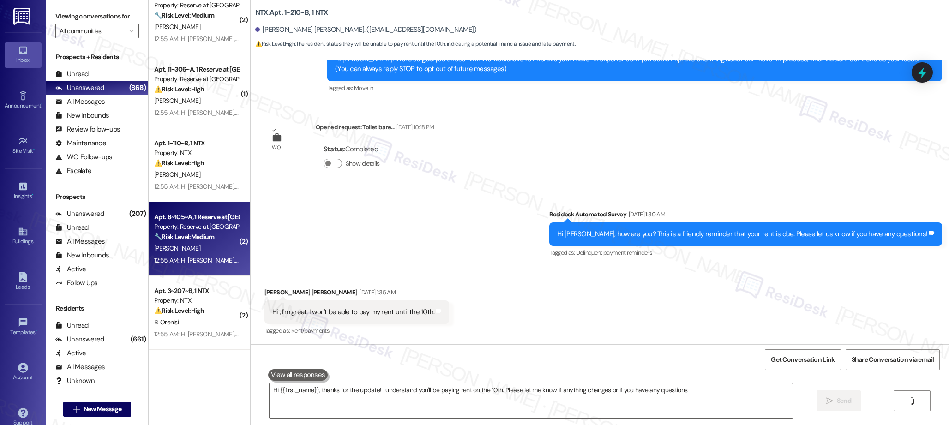  What do you see at coordinates (88, 129) in the screenshot?
I see `div: Review follow-ups` at bounding box center [88, 129].